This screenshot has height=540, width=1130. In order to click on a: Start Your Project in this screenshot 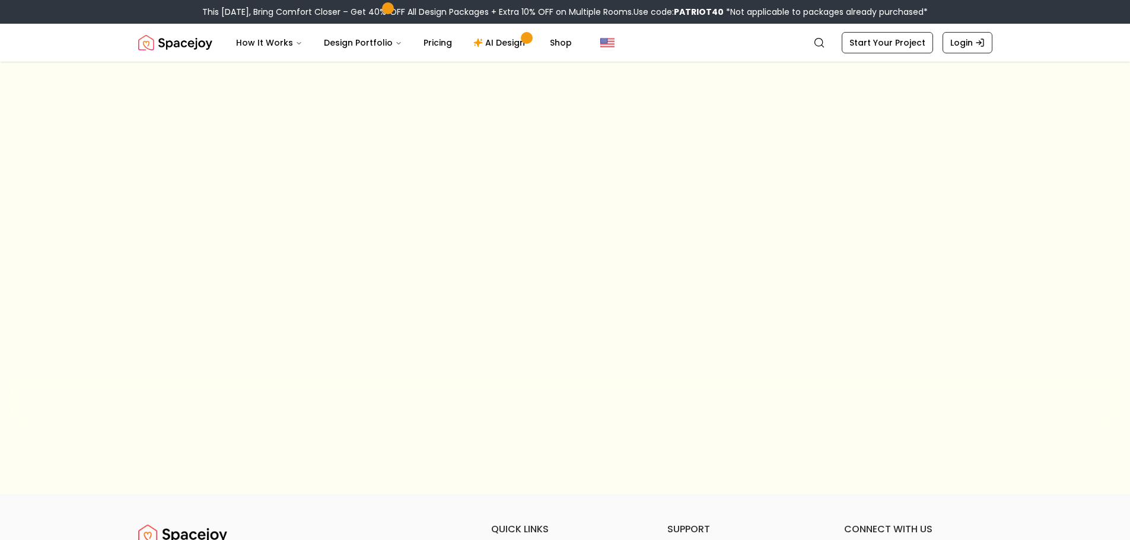, I will do `click(888, 43)`.